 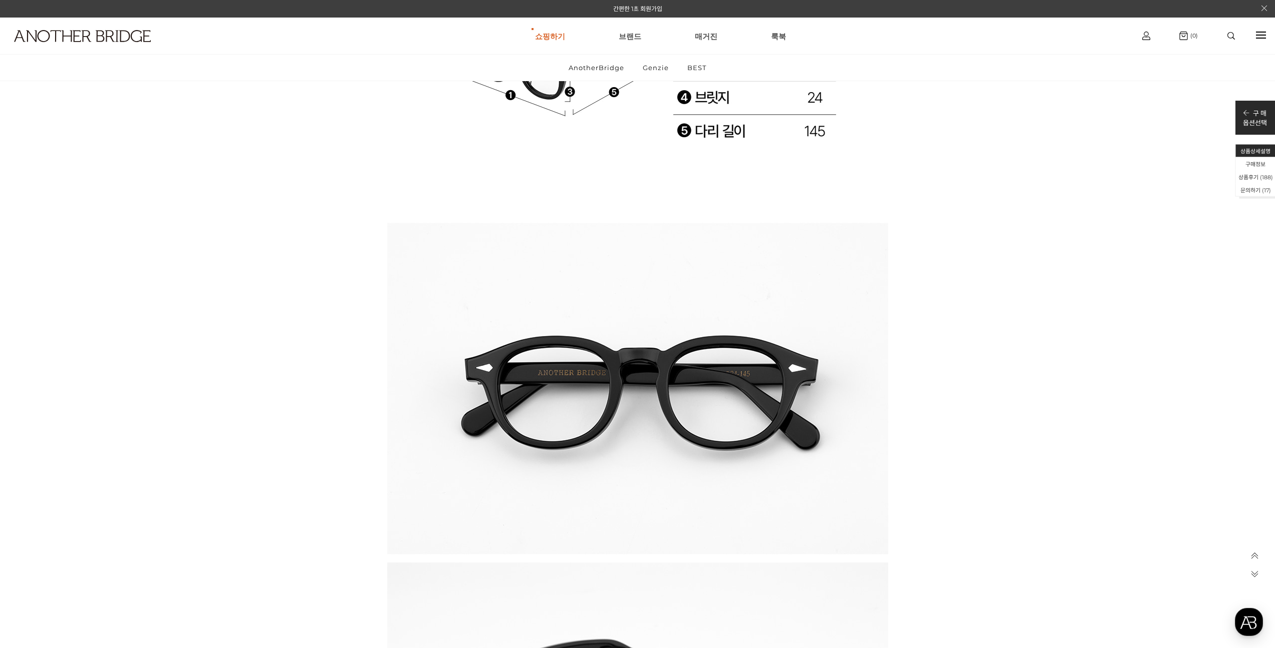 I want to click on a: 설정, so click(x=161, y=330).